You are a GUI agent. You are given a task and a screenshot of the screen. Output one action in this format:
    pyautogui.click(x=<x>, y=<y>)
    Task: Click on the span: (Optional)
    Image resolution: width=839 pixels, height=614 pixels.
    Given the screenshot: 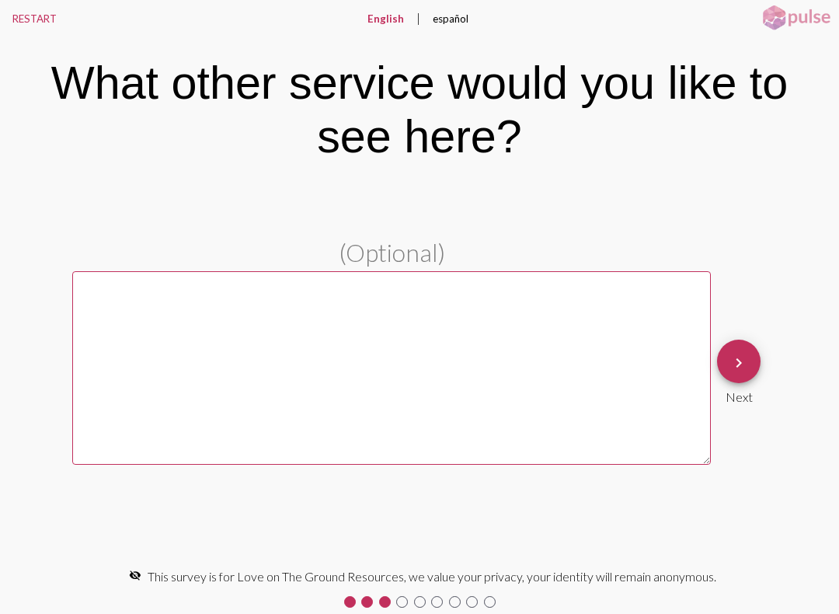 What is the action you would take?
    pyautogui.click(x=391, y=252)
    